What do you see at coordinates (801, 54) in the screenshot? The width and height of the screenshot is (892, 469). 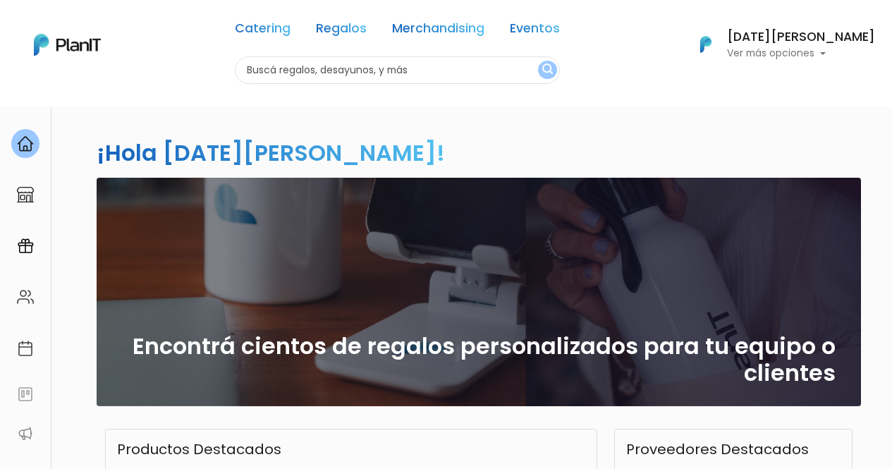 I see `p: Ver más opciones` at bounding box center [801, 54].